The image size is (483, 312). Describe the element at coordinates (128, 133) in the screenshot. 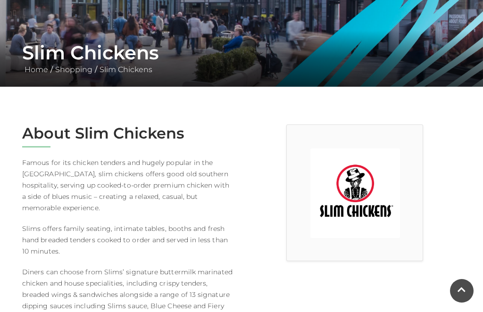

I see `h2: About Slim Chickens` at that location.